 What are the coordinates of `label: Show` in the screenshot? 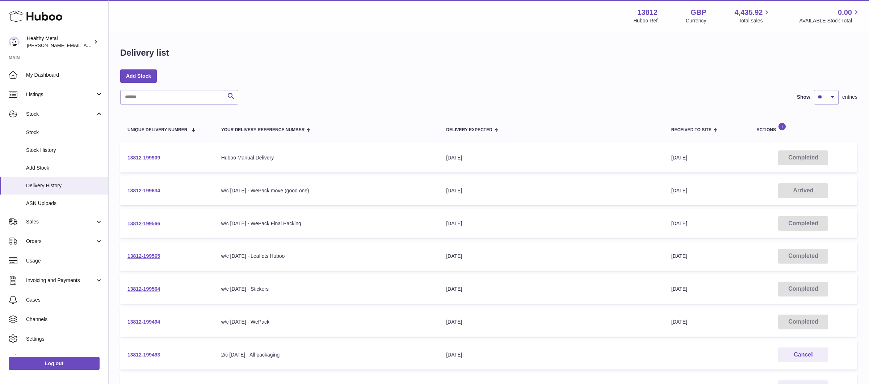 It's located at (803, 97).